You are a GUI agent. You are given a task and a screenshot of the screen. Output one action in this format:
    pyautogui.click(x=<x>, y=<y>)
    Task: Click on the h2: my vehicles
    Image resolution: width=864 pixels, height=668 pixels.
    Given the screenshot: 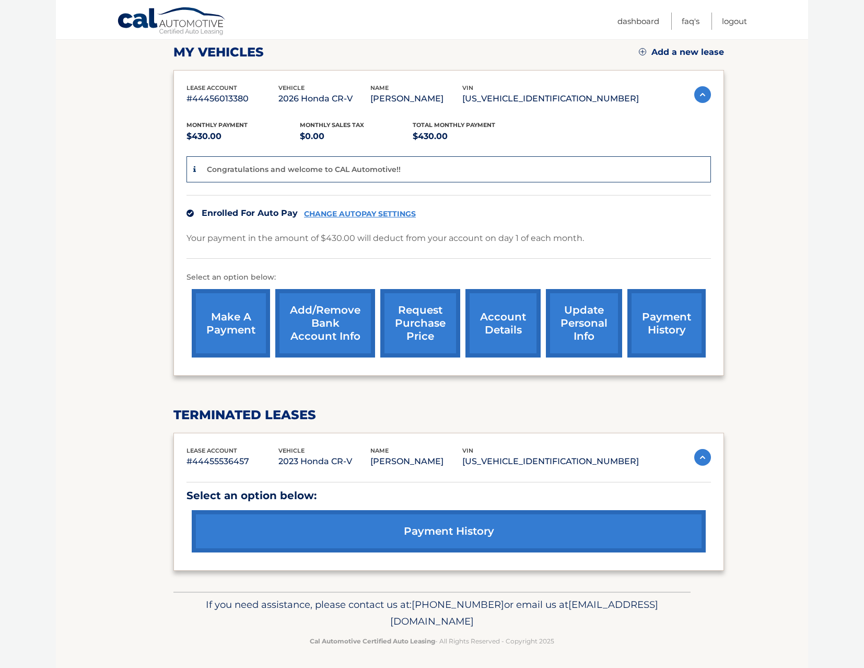 What is the action you would take?
    pyautogui.click(x=218, y=52)
    